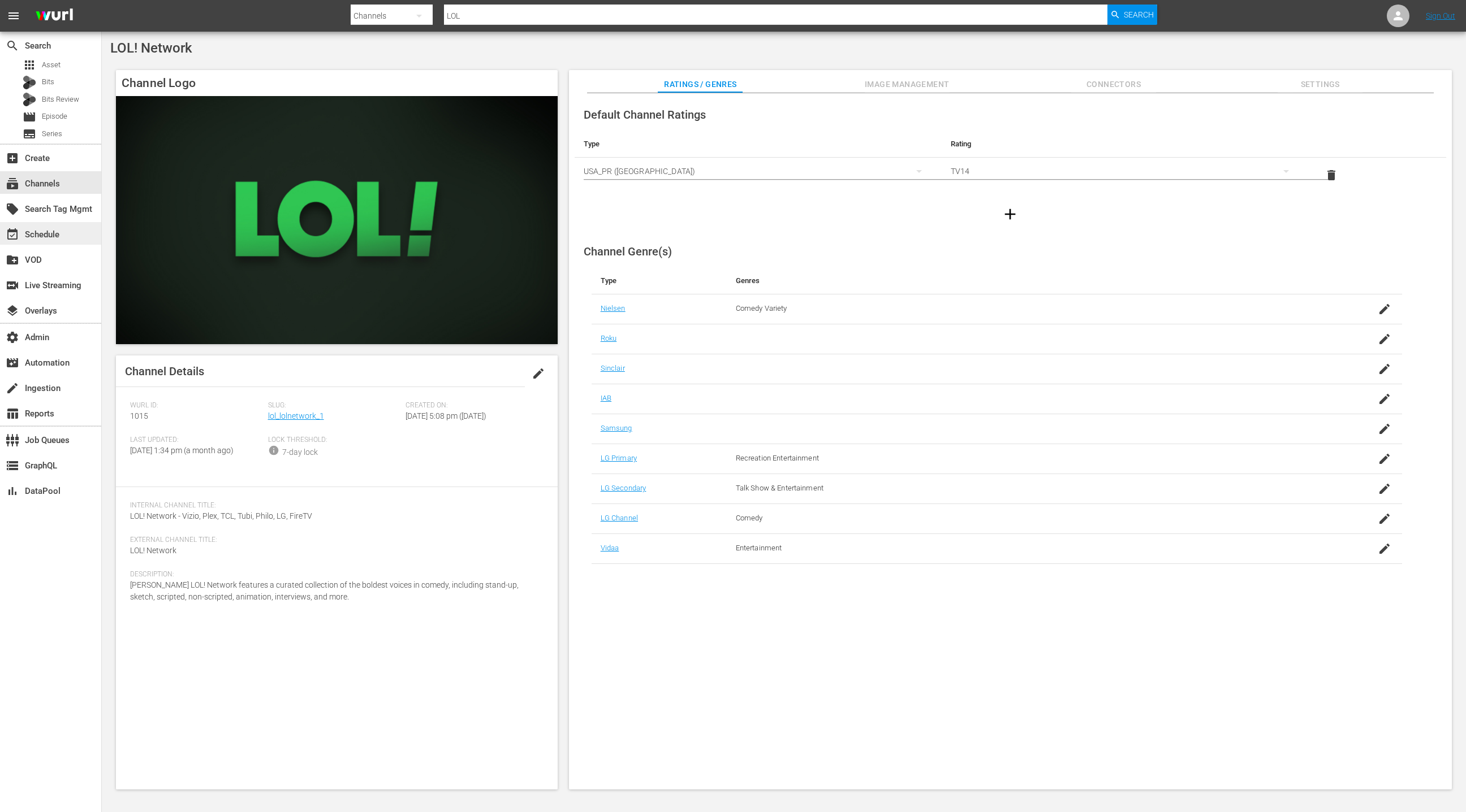 This screenshot has height=812, width=1466. What do you see at coordinates (13, 491) in the screenshot?
I see `span: DataPool` at bounding box center [13, 491].